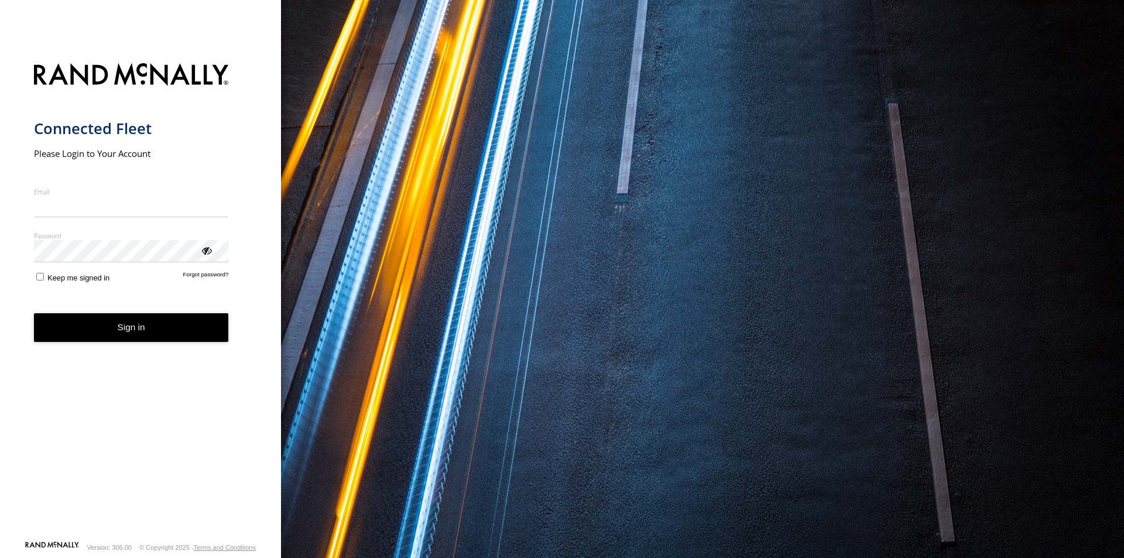 This screenshot has width=1124, height=558. I want to click on a: Visit our Website, so click(52, 547).